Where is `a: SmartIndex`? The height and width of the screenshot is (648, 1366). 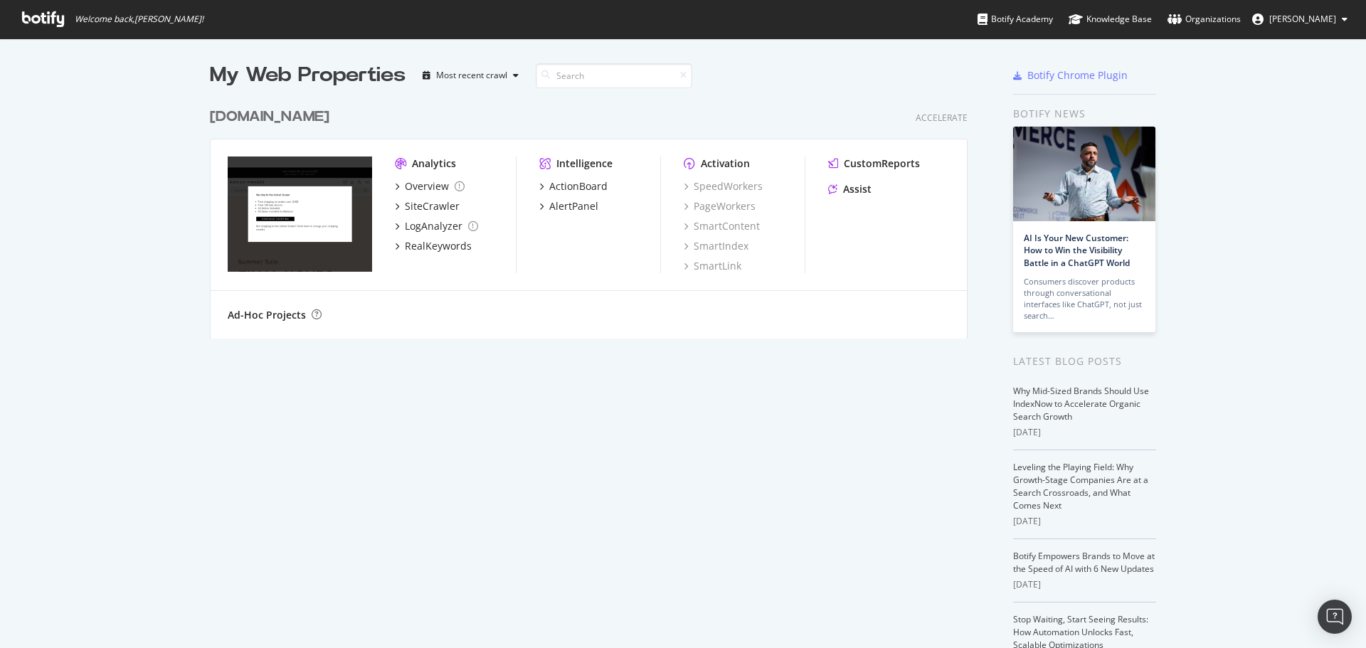
a: SmartIndex is located at coordinates (716, 246).